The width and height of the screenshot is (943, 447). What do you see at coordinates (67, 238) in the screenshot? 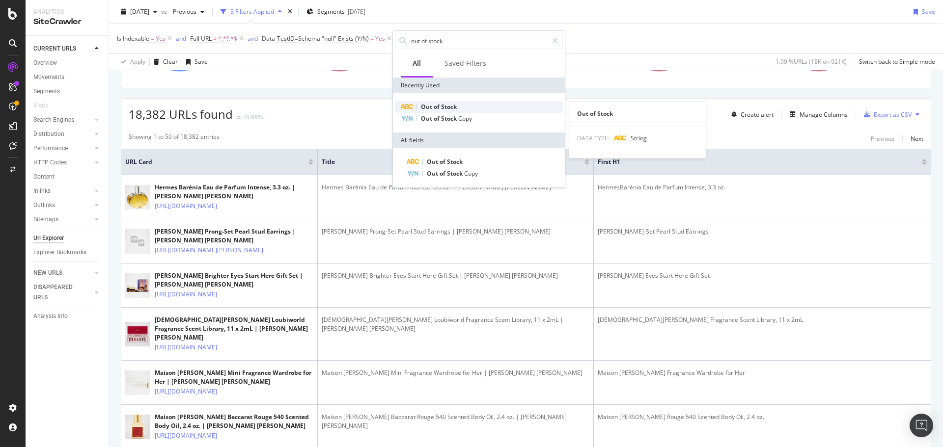
I see `a: Url Explorer` at bounding box center [67, 238].